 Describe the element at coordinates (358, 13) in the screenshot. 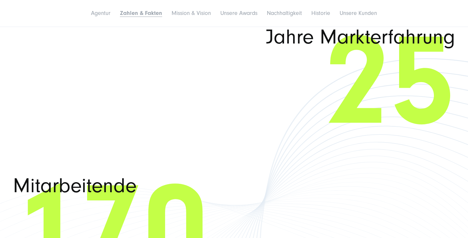

I see `a: Unsere Kunden` at that location.